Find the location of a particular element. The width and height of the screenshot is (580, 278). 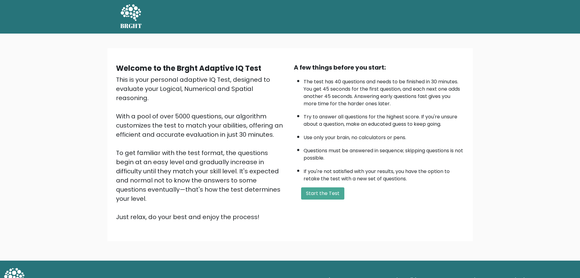

li: If you're not satisfied with your results, you have the option to retake the test with a new set ... is located at coordinates (384, 173).